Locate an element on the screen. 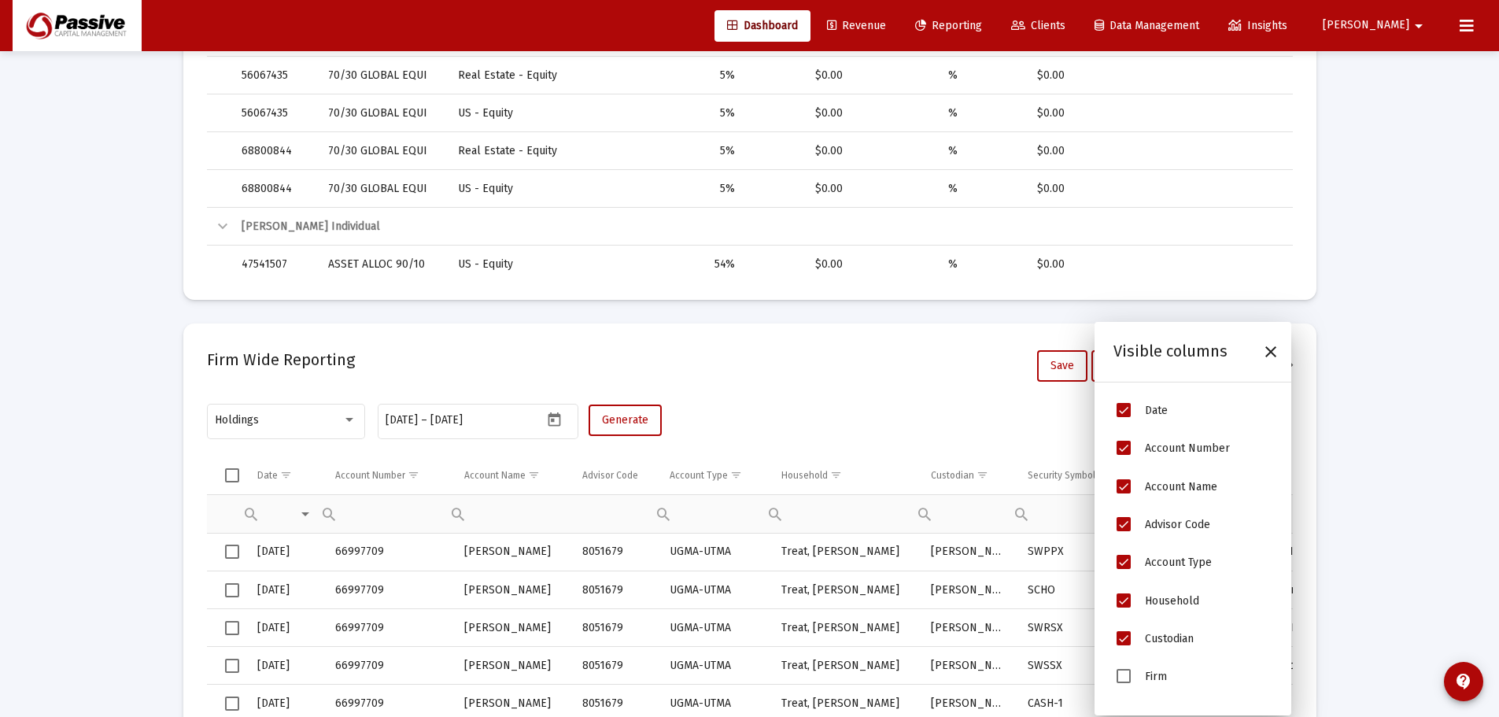 This screenshot has height=717, width=1499. span: Dashboard is located at coordinates (763, 25).